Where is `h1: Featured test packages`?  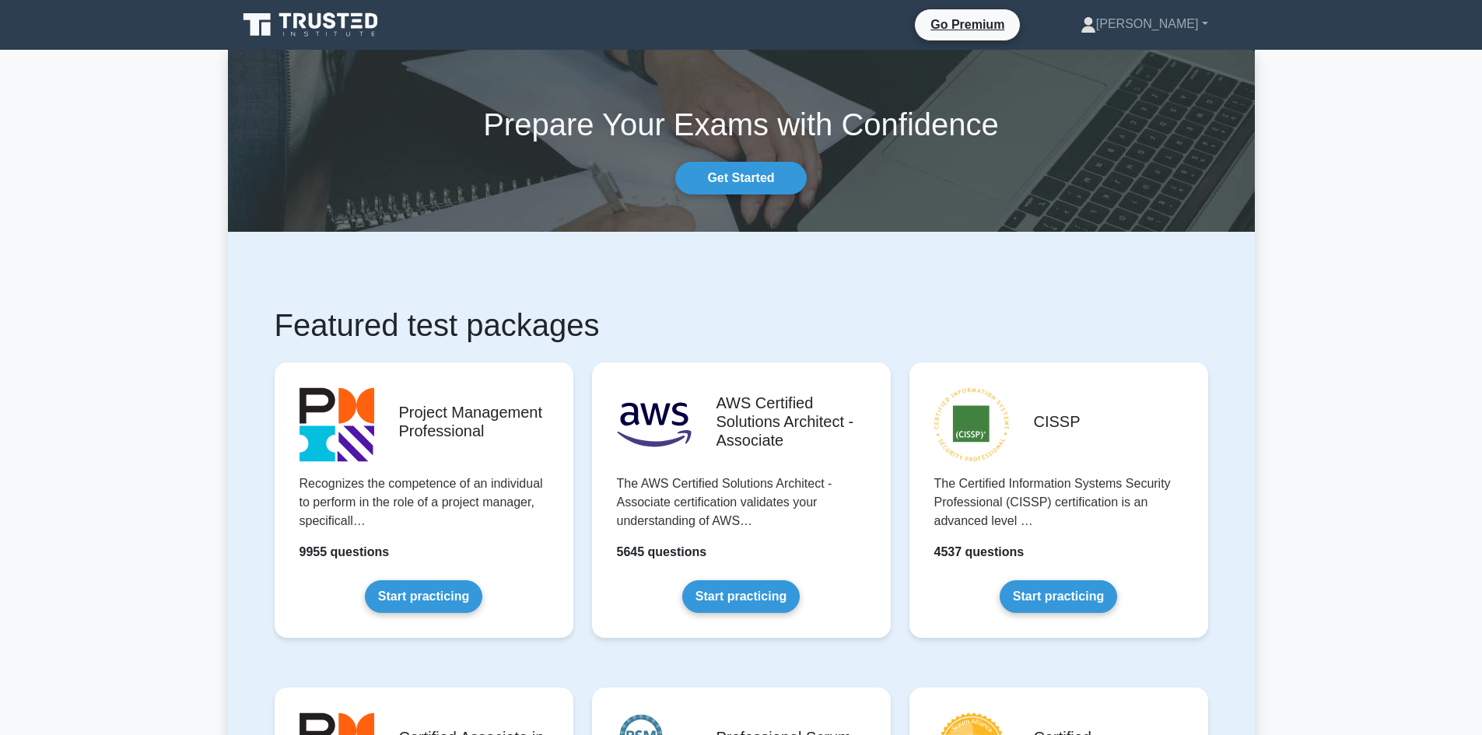
h1: Featured test packages is located at coordinates (741, 325).